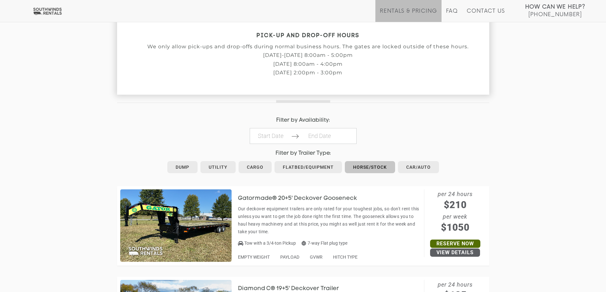  I want to click on span: $210, so click(455, 205).